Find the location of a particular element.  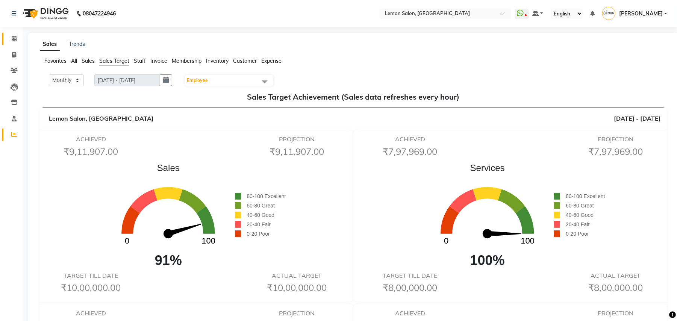

span: Membership is located at coordinates (186, 61).